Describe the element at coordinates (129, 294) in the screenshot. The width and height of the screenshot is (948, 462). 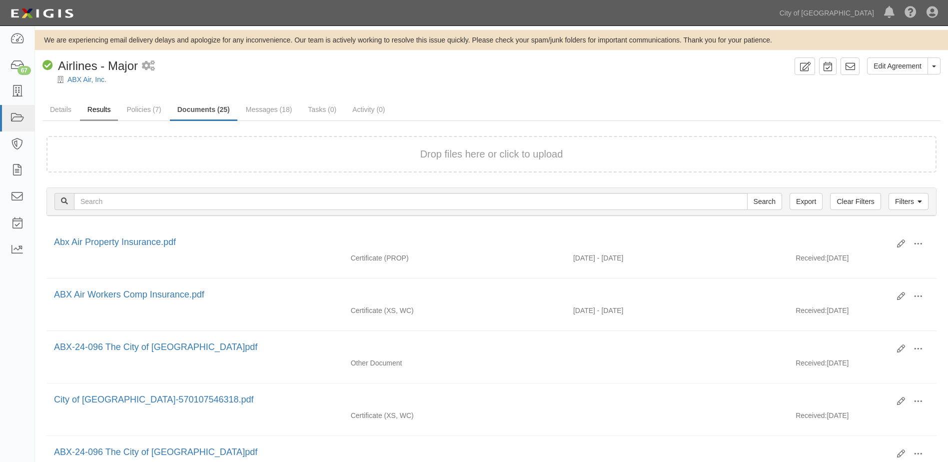
I see `a: ABX Air Workers Comp Insurance.pdf` at that location.